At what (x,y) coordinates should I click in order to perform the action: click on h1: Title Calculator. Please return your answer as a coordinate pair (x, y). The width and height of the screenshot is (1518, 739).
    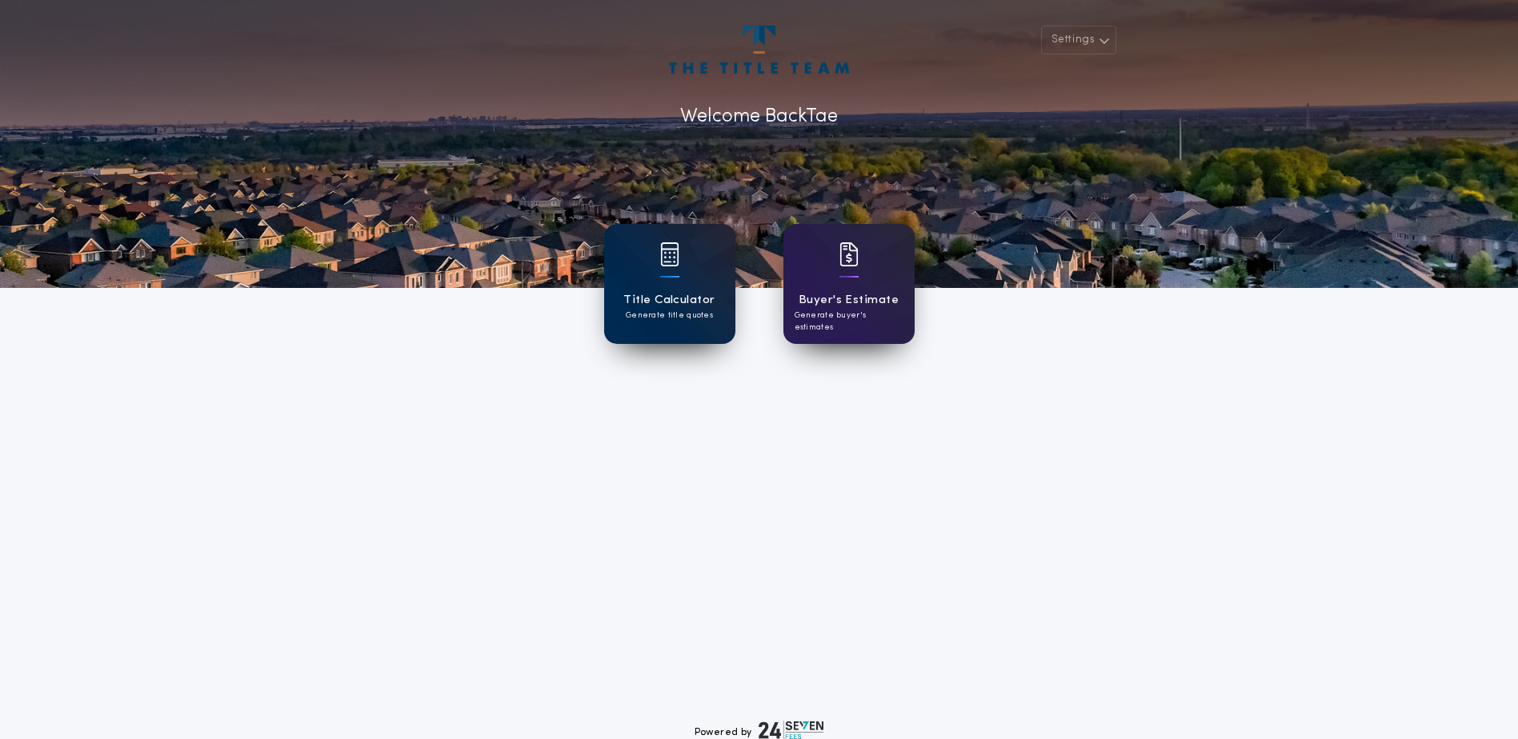
    Looking at the image, I should click on (669, 300).